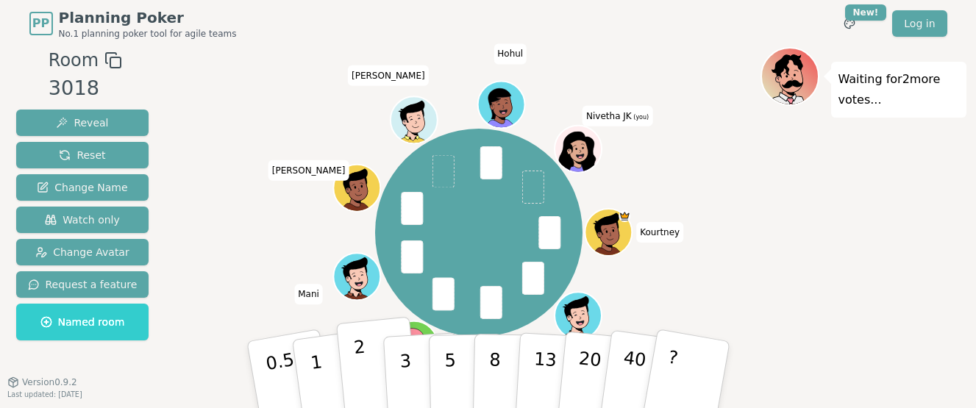 The height and width of the screenshot is (408, 976). What do you see at coordinates (82, 220) in the screenshot?
I see `span: Watch only` at bounding box center [82, 220].